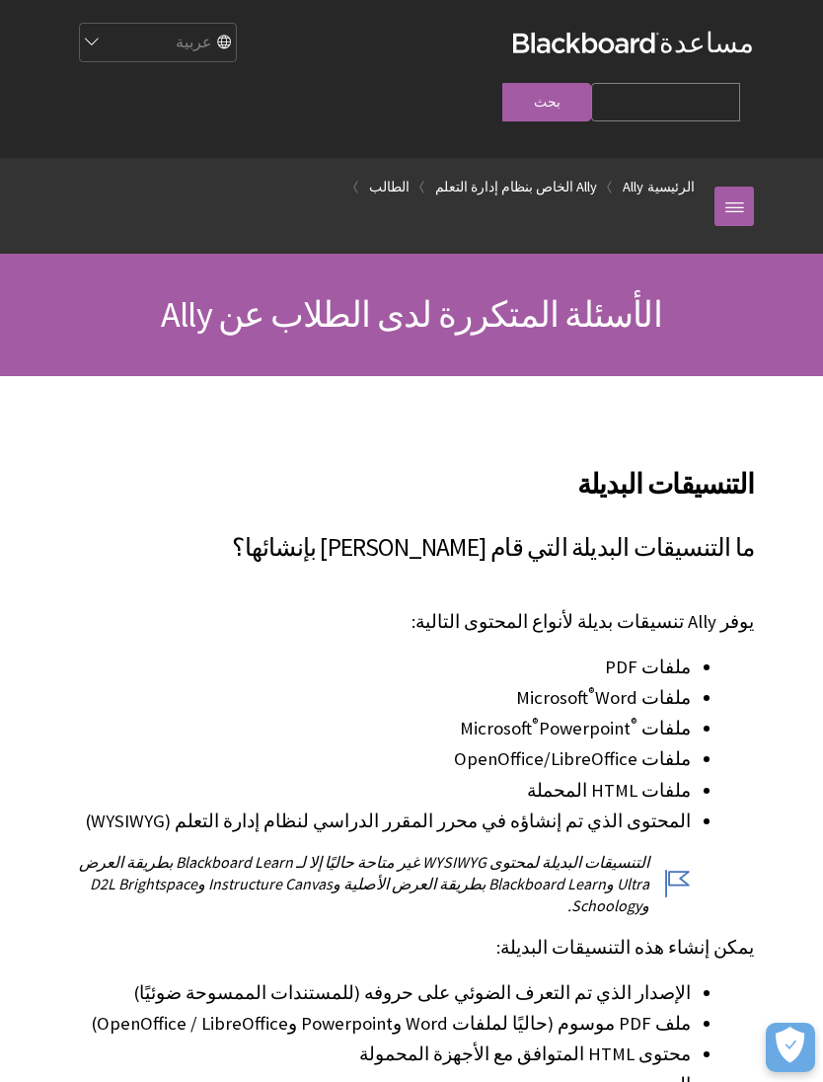 This screenshot has width=823, height=1082. I want to click on h2: التنسيقات البديلة, so click(412, 472).